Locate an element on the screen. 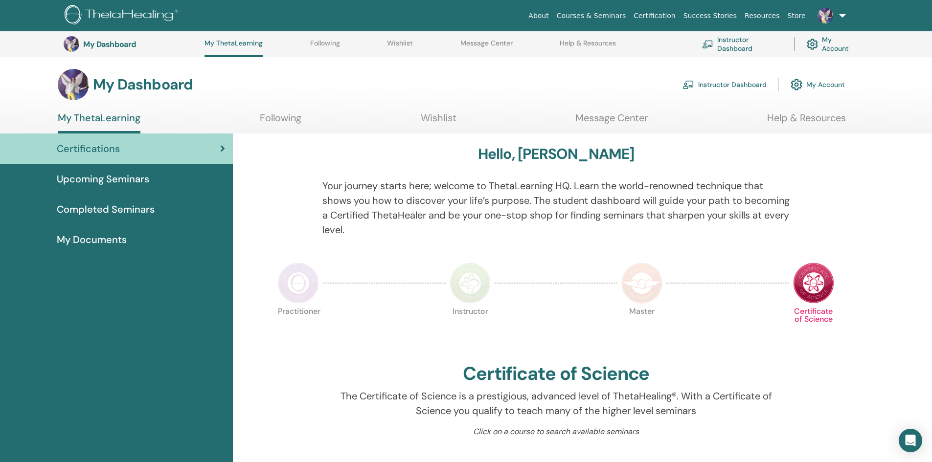  a: Courses & Seminars is located at coordinates (591, 16).